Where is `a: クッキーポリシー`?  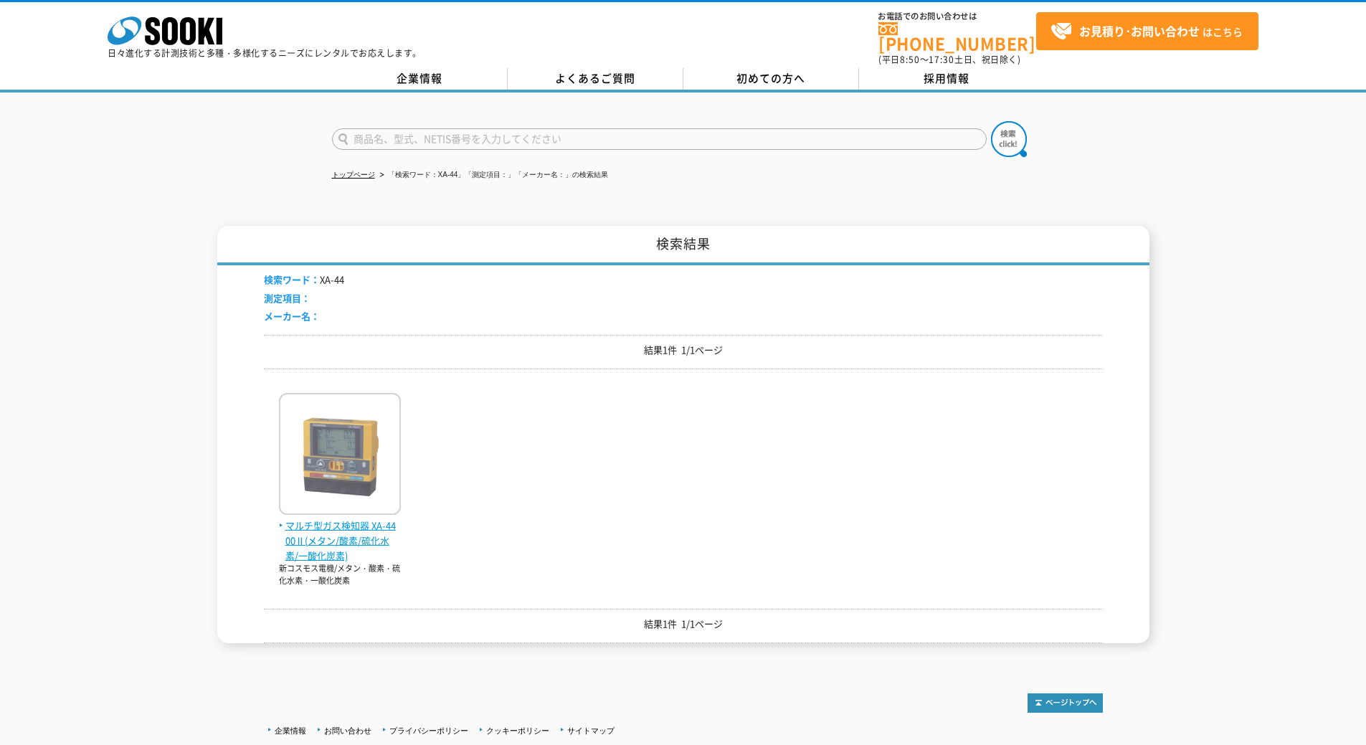
a: クッキーポリシー is located at coordinates (518, 730).